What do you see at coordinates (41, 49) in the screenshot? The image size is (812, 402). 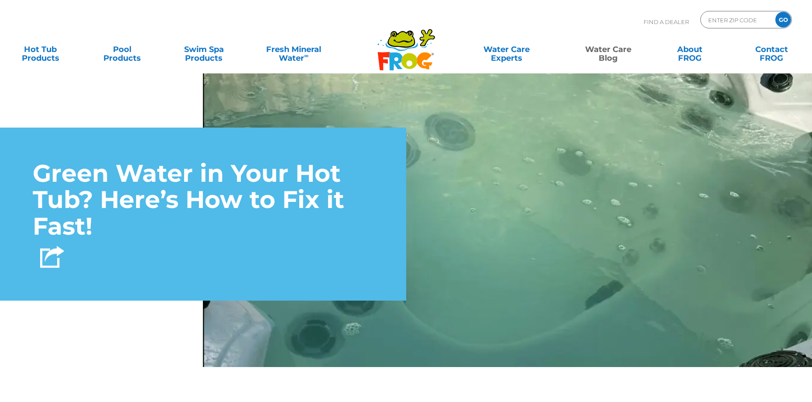 I see `a: Hot TubProducts` at bounding box center [41, 49].